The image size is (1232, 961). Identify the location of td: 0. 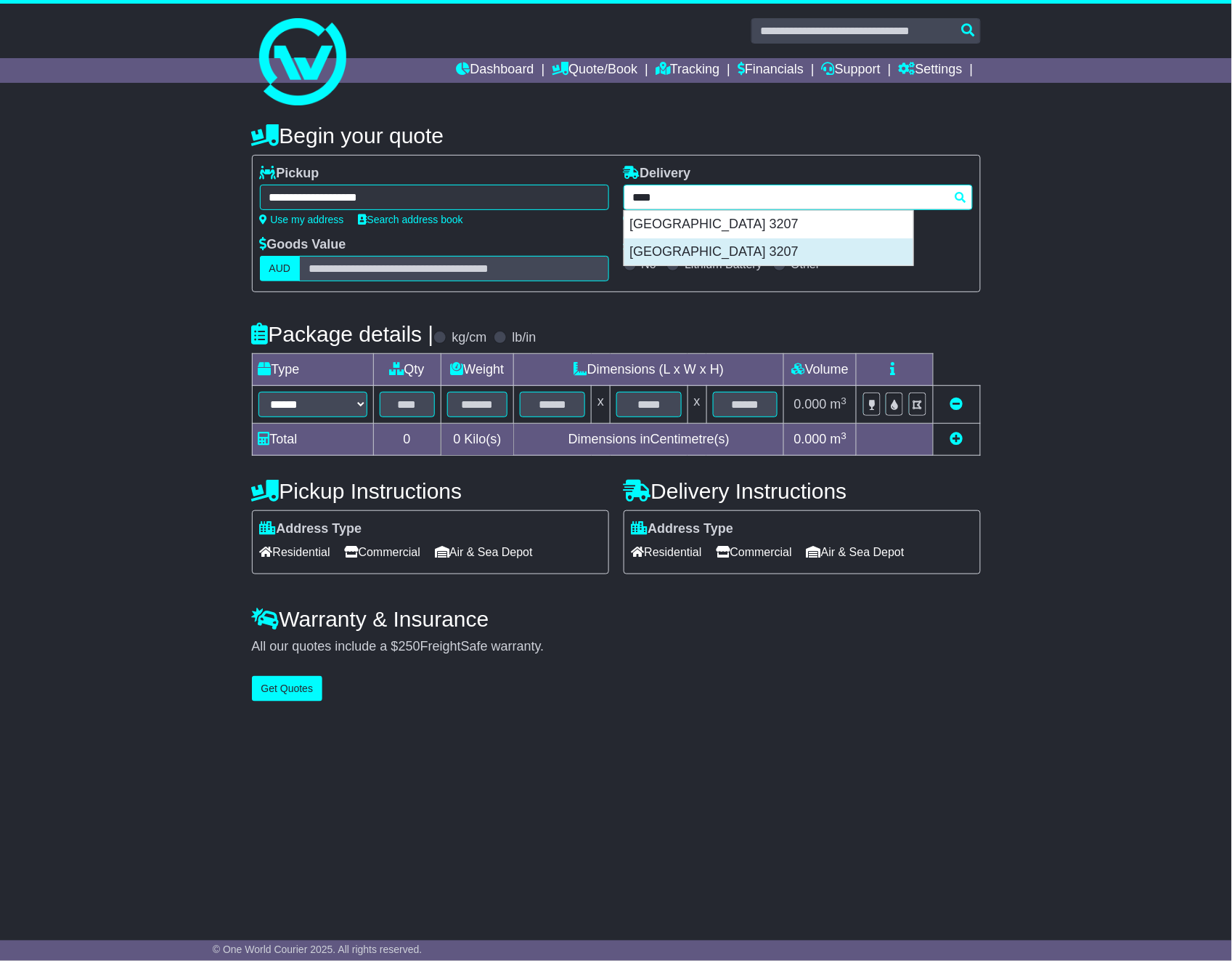
(406, 440).